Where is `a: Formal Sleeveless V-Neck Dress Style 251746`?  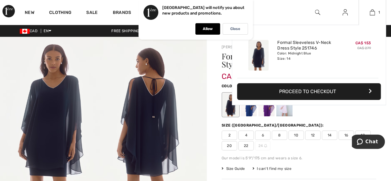
a: Formal Sleeveless V-Neck Dress Style 251746 is located at coordinates (308, 45).